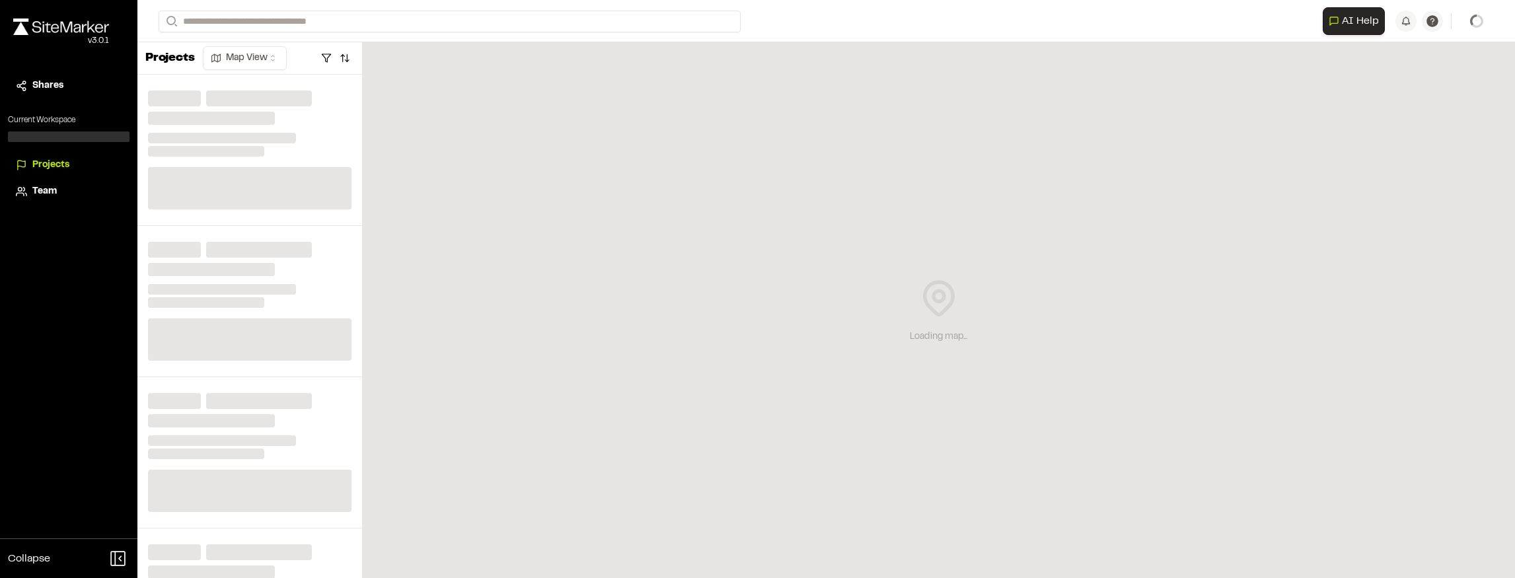 This screenshot has height=578, width=1515. What do you see at coordinates (1361, 21) in the screenshot?
I see `span: AI Help` at bounding box center [1361, 21].